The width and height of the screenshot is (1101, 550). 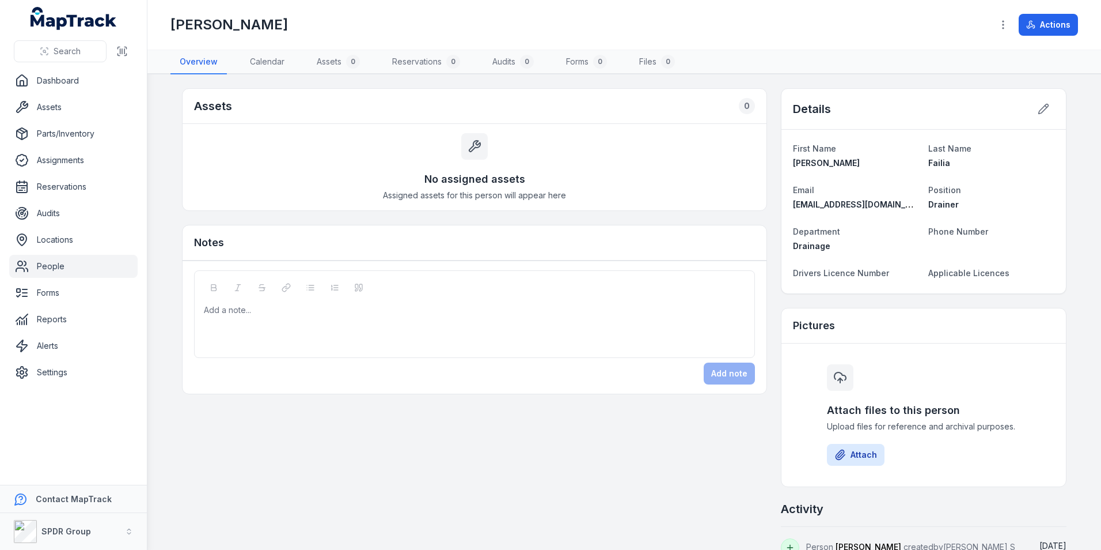 What do you see at coordinates (812, 245) in the screenshot?
I see `span: Drainage` at bounding box center [812, 245].